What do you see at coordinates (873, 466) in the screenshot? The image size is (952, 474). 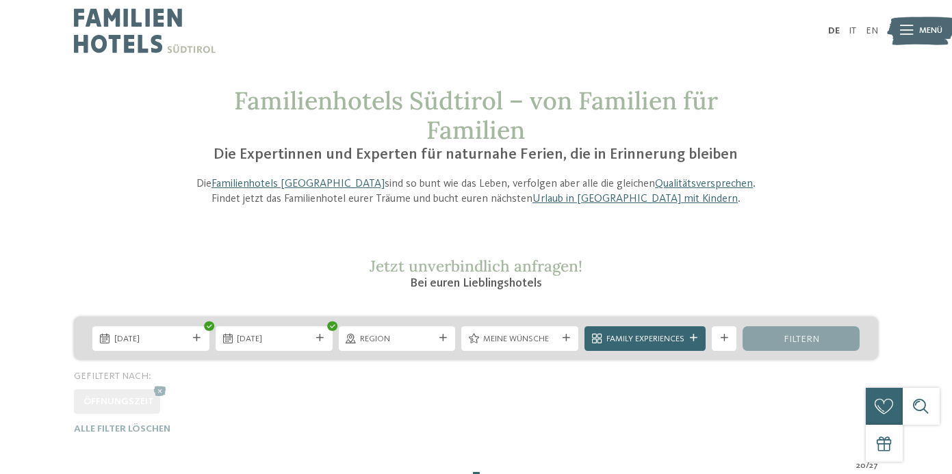 I see `span: 27` at bounding box center [873, 466].